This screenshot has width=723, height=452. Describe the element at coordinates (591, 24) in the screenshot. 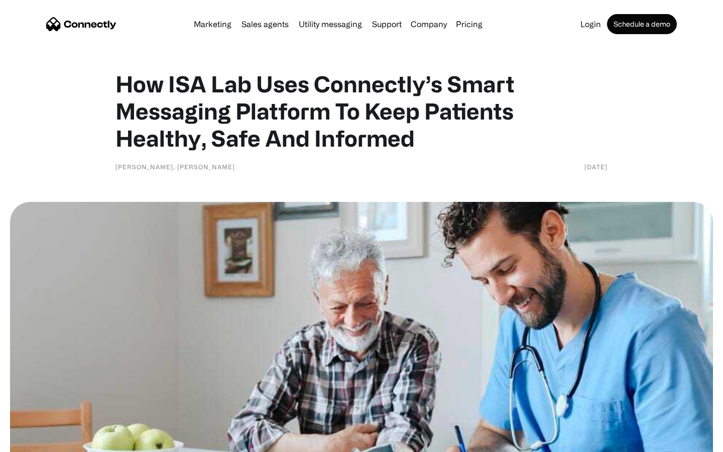

I see `a: Login` at that location.